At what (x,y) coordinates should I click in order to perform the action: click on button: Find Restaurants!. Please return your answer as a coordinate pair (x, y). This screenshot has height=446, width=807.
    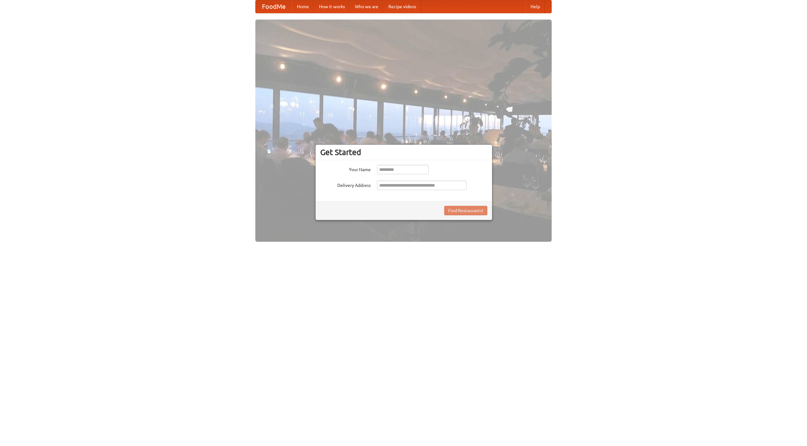
    Looking at the image, I should click on (465, 211).